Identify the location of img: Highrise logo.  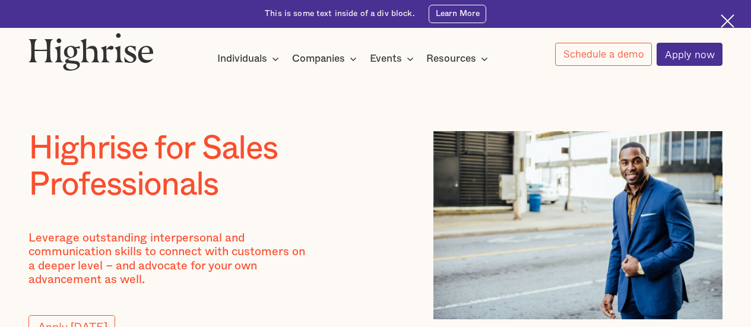
(91, 52).